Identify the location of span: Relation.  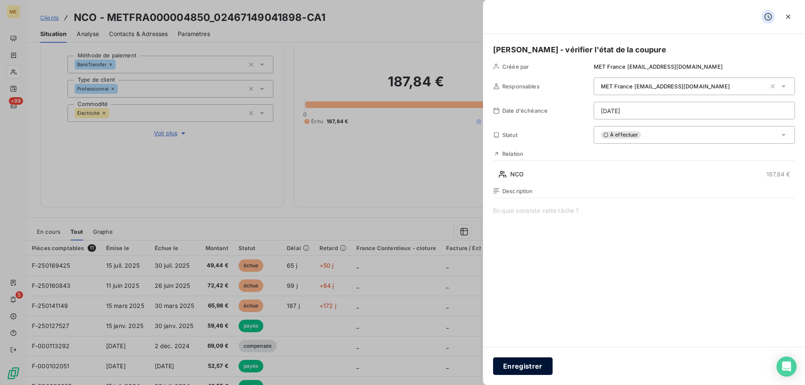
(513, 154).